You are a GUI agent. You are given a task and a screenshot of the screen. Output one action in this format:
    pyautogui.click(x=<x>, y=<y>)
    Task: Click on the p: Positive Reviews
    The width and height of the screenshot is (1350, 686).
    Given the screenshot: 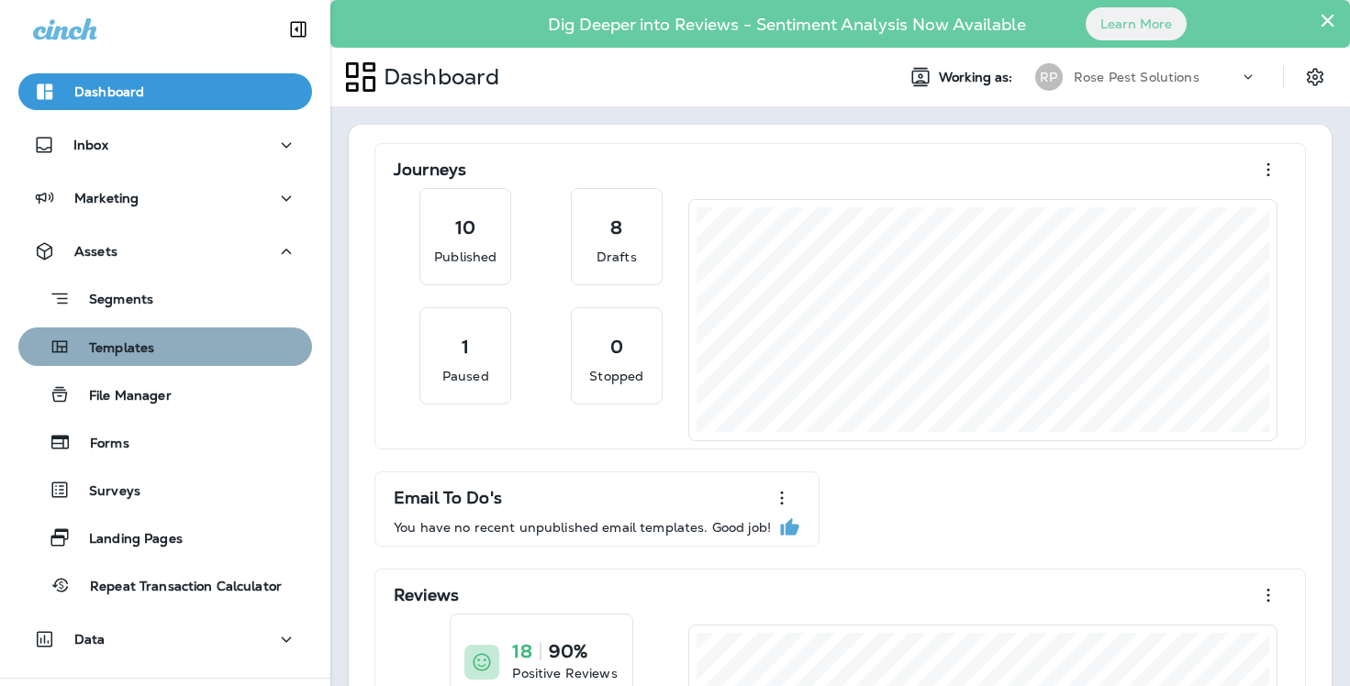 What is the action you would take?
    pyautogui.click(x=564, y=674)
    